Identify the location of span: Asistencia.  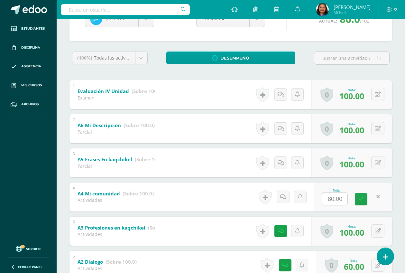
(31, 66).